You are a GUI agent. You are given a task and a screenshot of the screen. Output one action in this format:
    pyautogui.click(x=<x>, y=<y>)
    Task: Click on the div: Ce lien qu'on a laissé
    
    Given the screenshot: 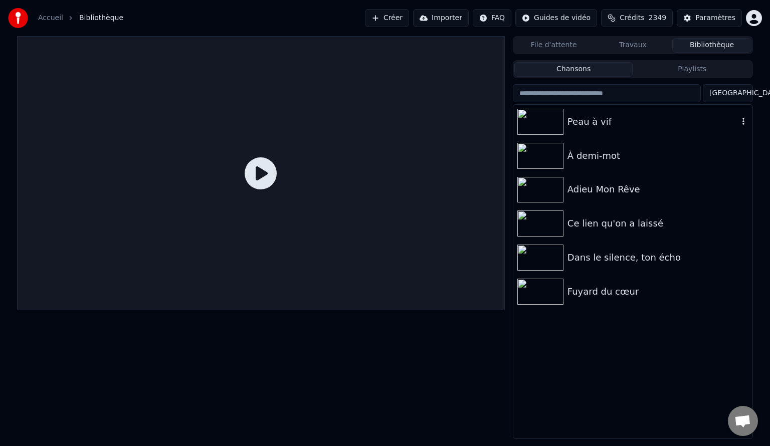 What is the action you would take?
    pyautogui.click(x=657, y=223)
    